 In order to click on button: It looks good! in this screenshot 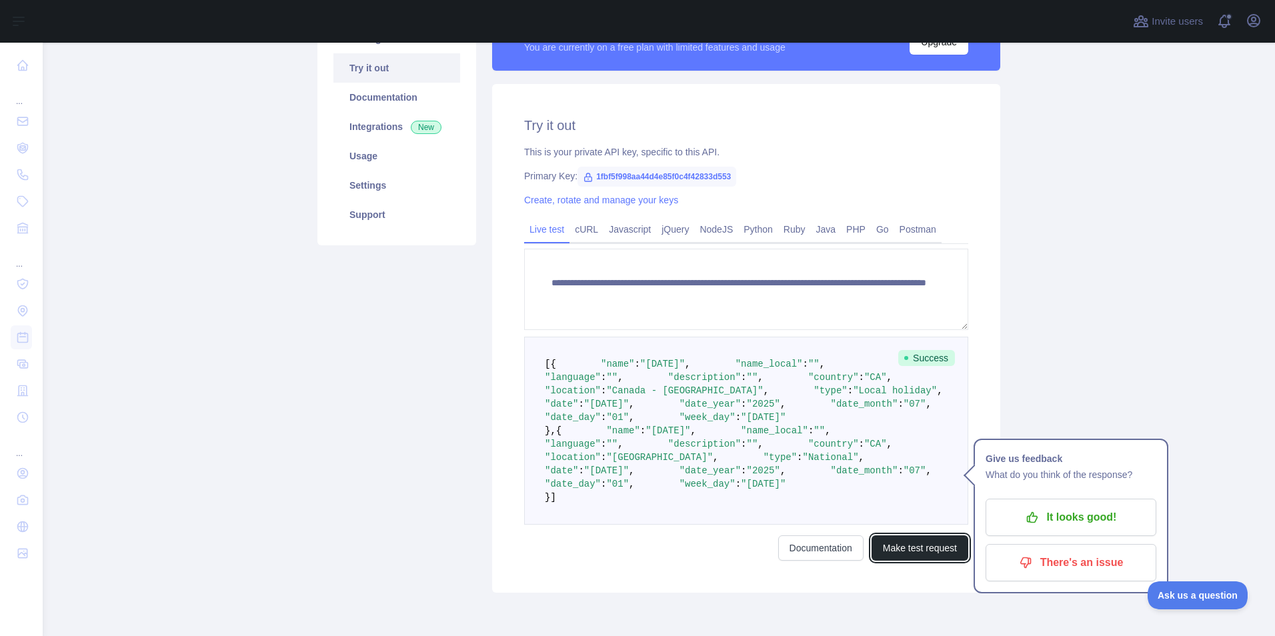, I will do `click(1071, 517)`.